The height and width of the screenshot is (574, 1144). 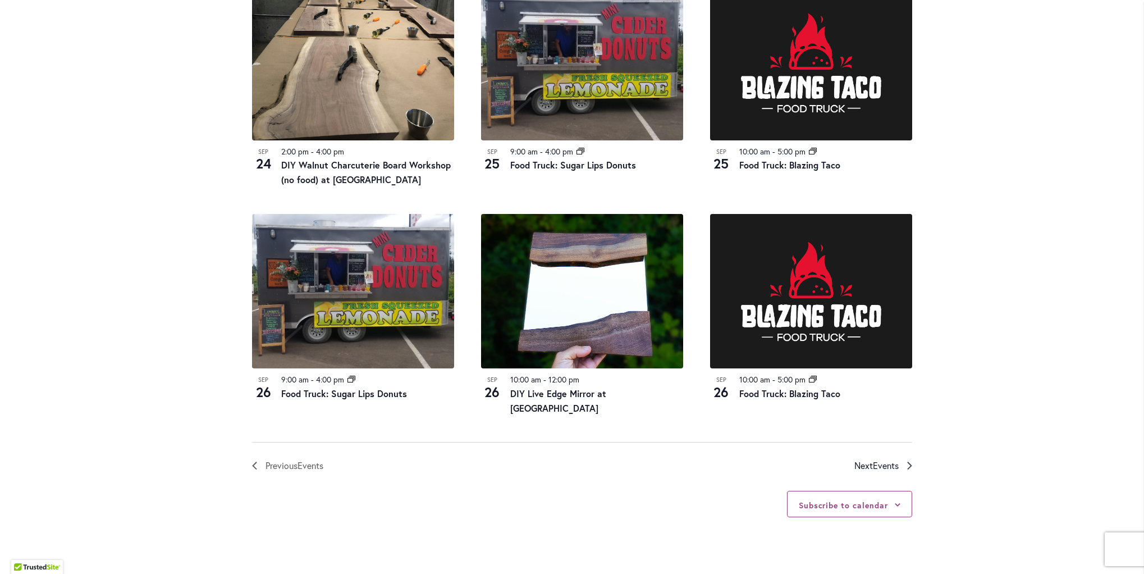 I want to click on a: Next Events, so click(x=883, y=465).